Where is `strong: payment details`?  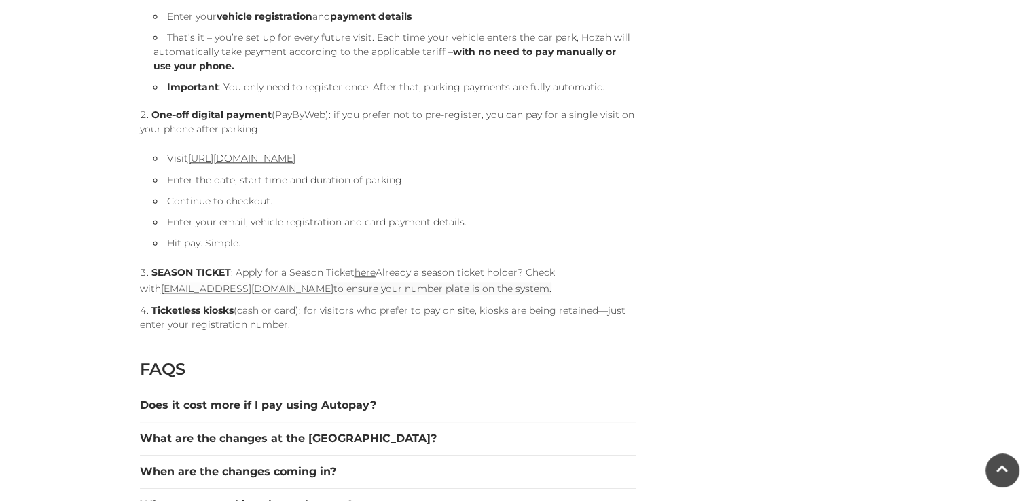 strong: payment details is located at coordinates (371, 16).